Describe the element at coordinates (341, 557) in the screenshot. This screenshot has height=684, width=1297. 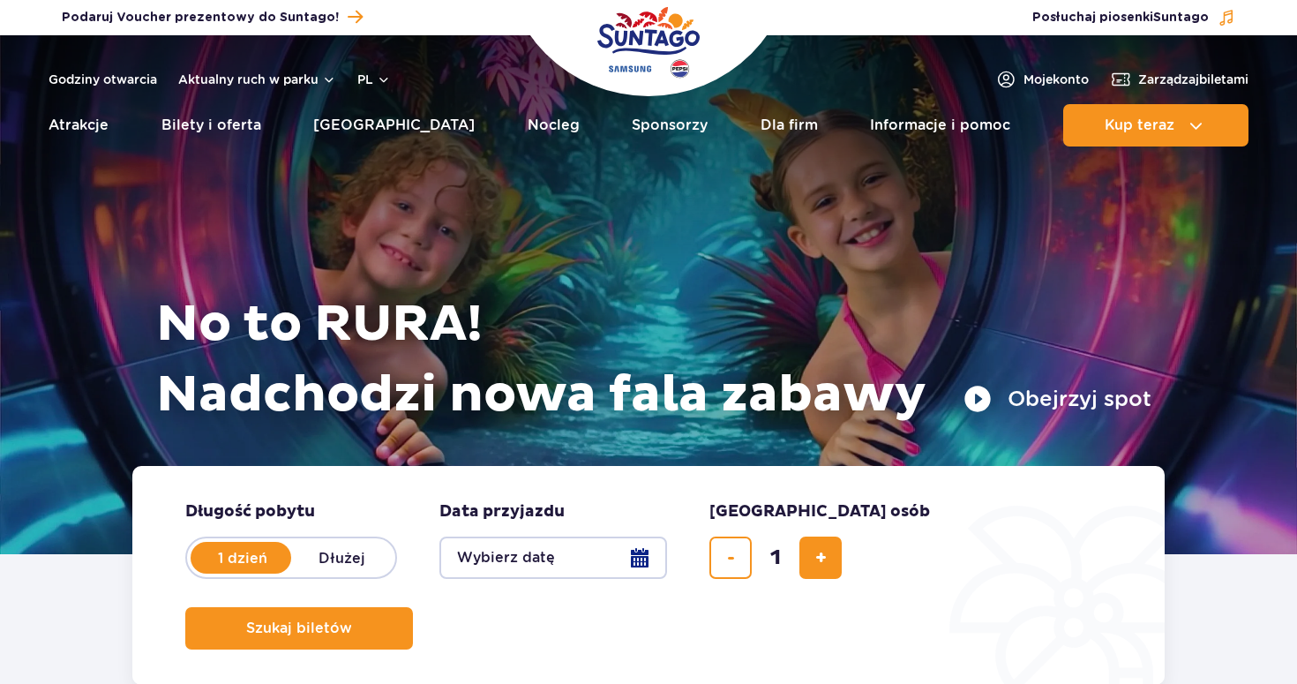
I see `label: Dłużej` at that location.